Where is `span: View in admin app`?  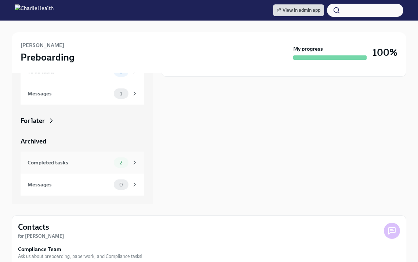
span: View in admin app is located at coordinates (299, 10).